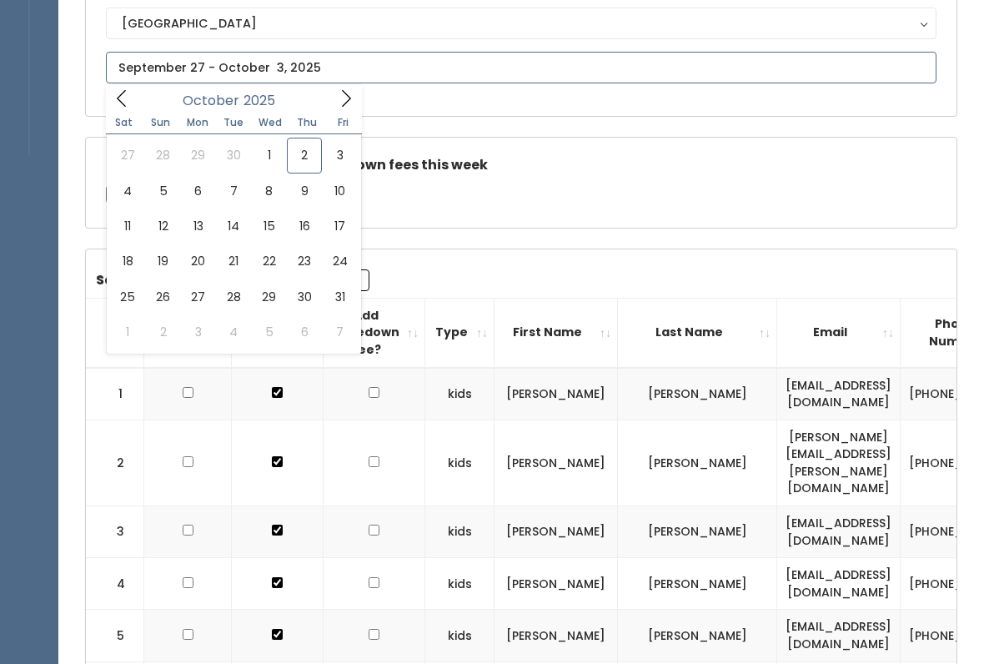 Image resolution: width=984 pixels, height=664 pixels. What do you see at coordinates (199, 226) in the screenshot?
I see `span: October 13, 2025` at bounding box center [199, 226].